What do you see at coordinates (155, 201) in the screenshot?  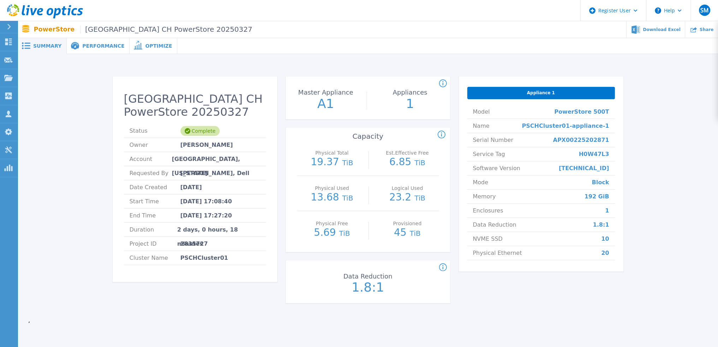 I see `span: Start Time` at bounding box center [155, 201].